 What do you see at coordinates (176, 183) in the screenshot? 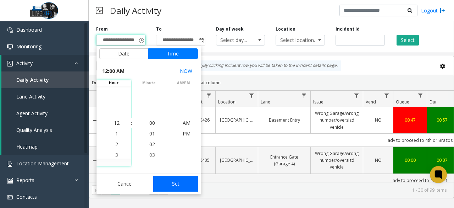
I see `button: Set` at bounding box center [176, 183].